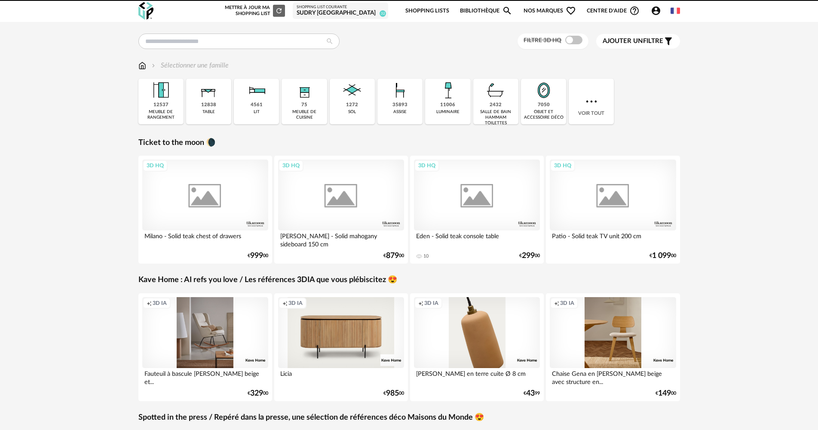  What do you see at coordinates (268, 280) in the screenshot?
I see `a: Kave Home : AI refs you love / Les références 3DIA que vous plébiscitez 😍` at bounding box center [268, 280].